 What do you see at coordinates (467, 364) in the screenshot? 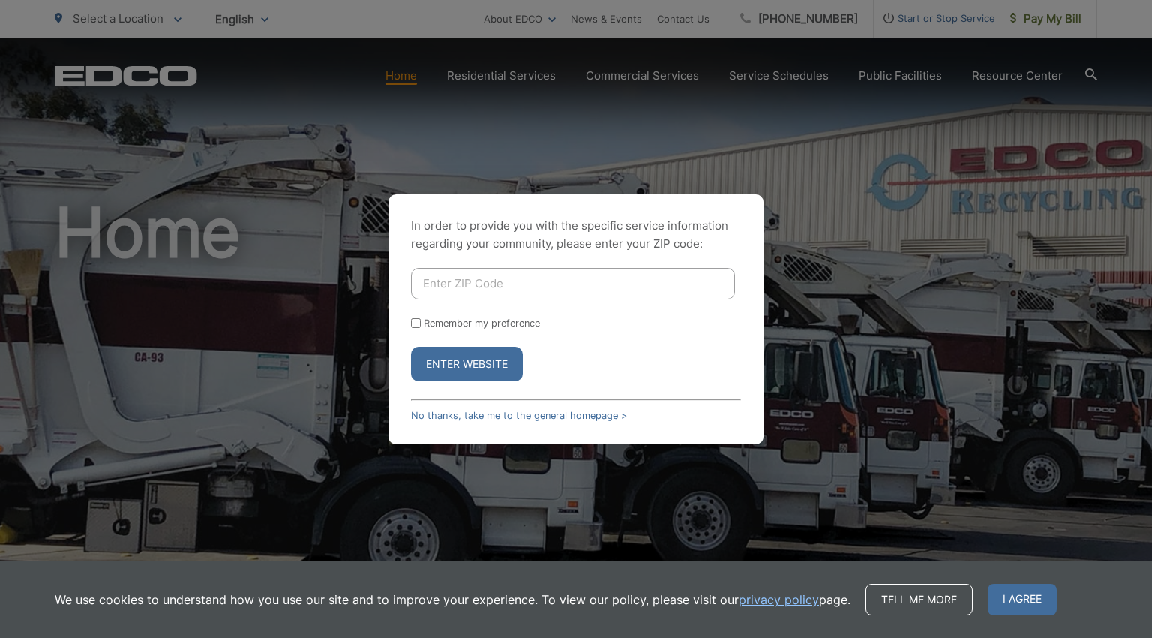
I see `button: Enter Website` at bounding box center [467, 364].